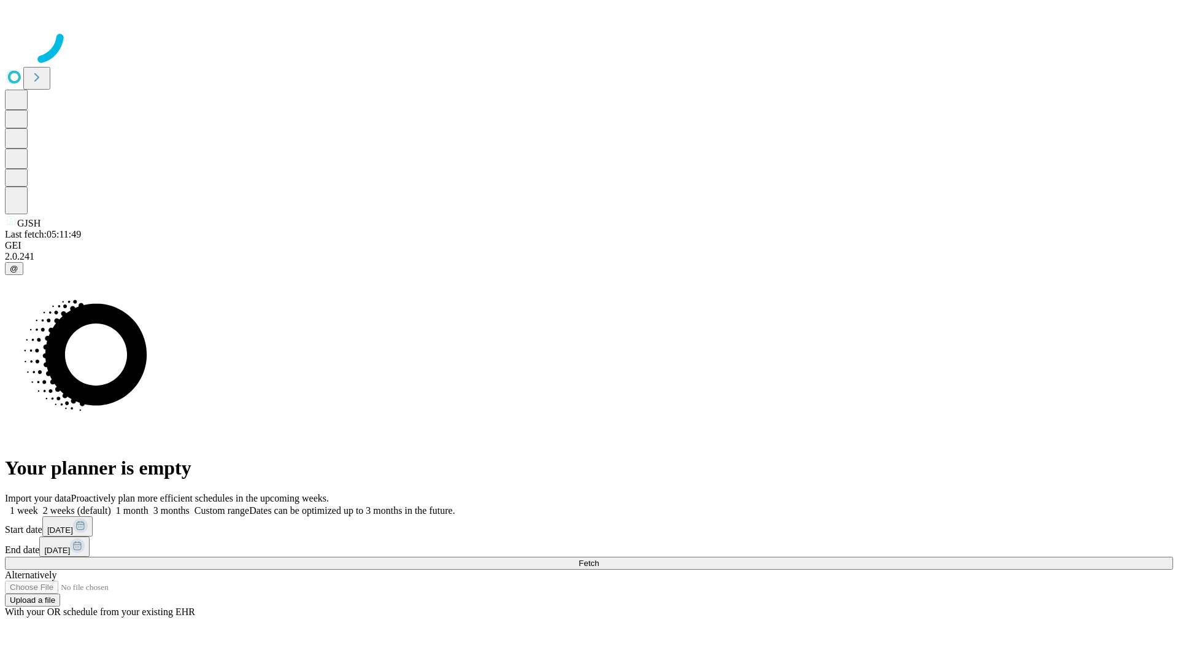 The image size is (1178, 663). I want to click on span: Custom range, so click(221, 510).